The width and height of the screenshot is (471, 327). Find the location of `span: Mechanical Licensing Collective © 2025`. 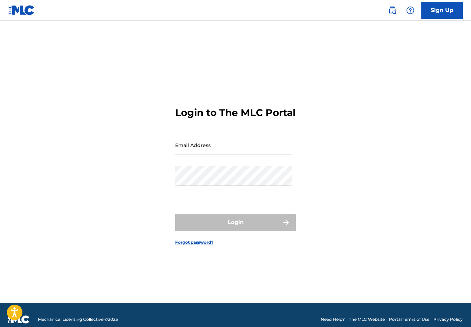

span: Mechanical Licensing Collective © 2025 is located at coordinates (78, 320).